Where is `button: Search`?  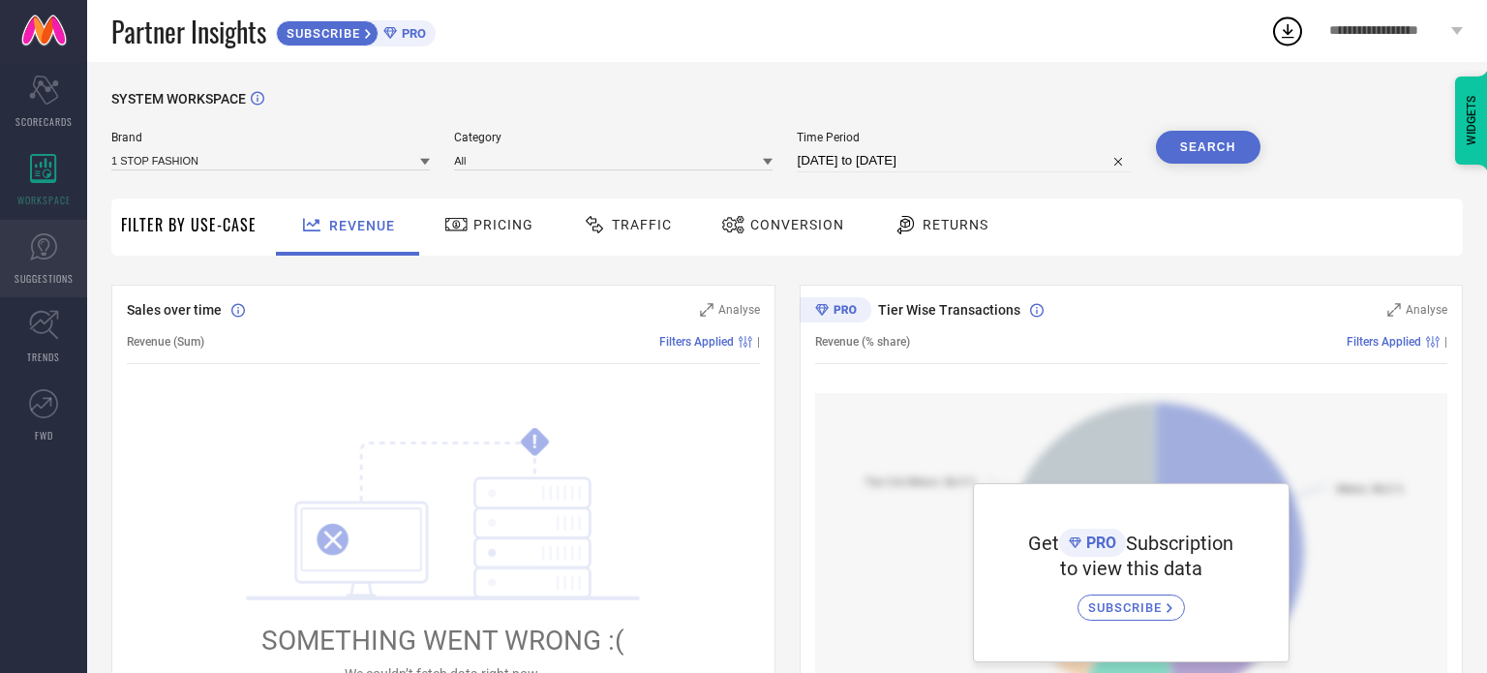 button: Search is located at coordinates (1208, 147).